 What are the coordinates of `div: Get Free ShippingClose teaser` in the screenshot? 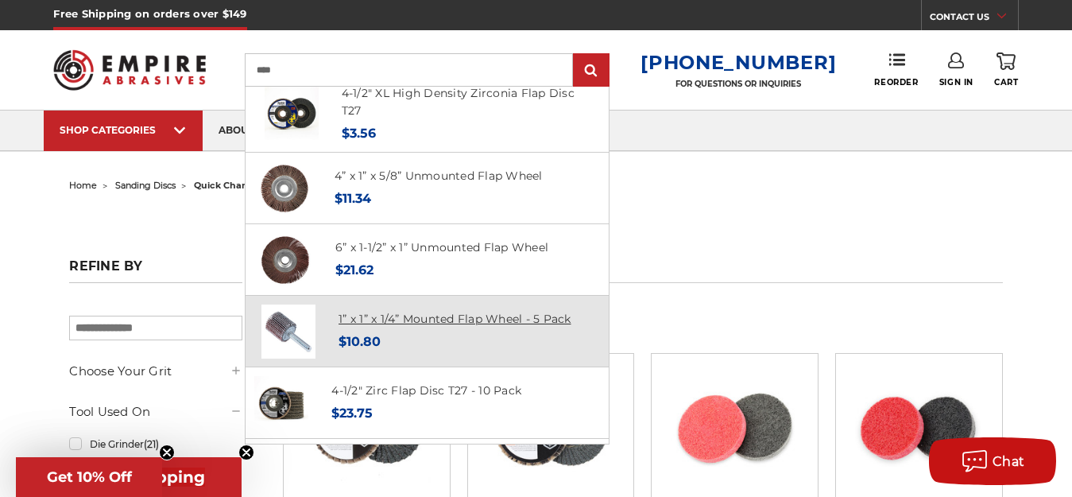 It's located at (129, 477).